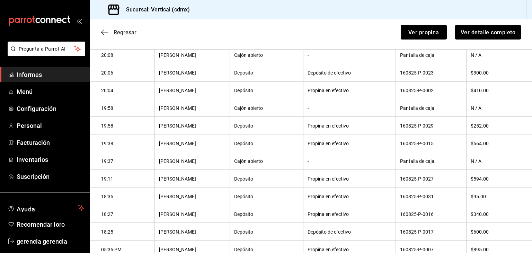  Describe the element at coordinates (33, 176) in the screenshot. I see `font: Suscripción` at that location.